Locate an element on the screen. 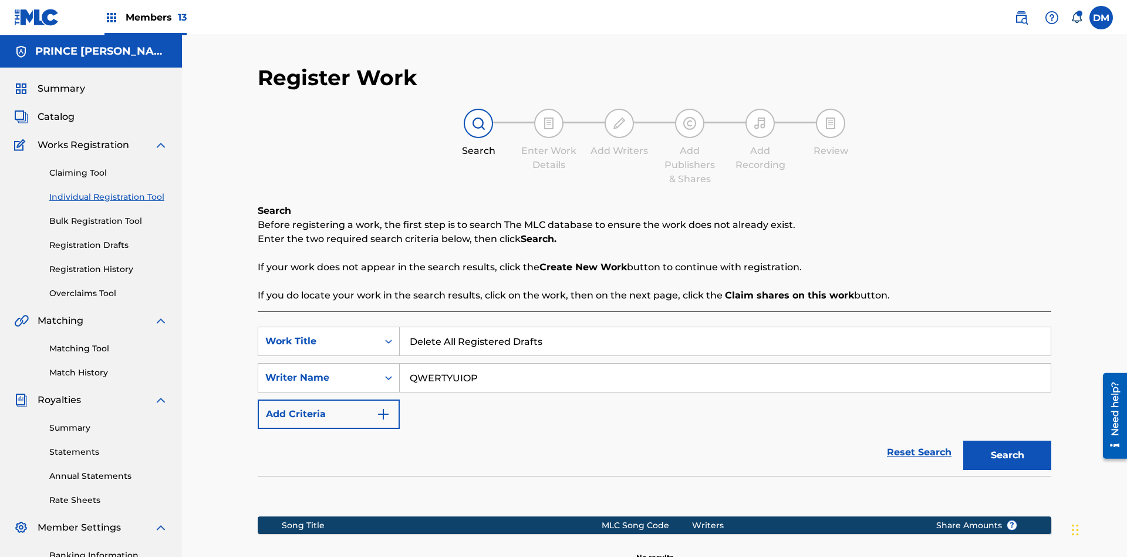  div: Add Writers is located at coordinates (620, 151).